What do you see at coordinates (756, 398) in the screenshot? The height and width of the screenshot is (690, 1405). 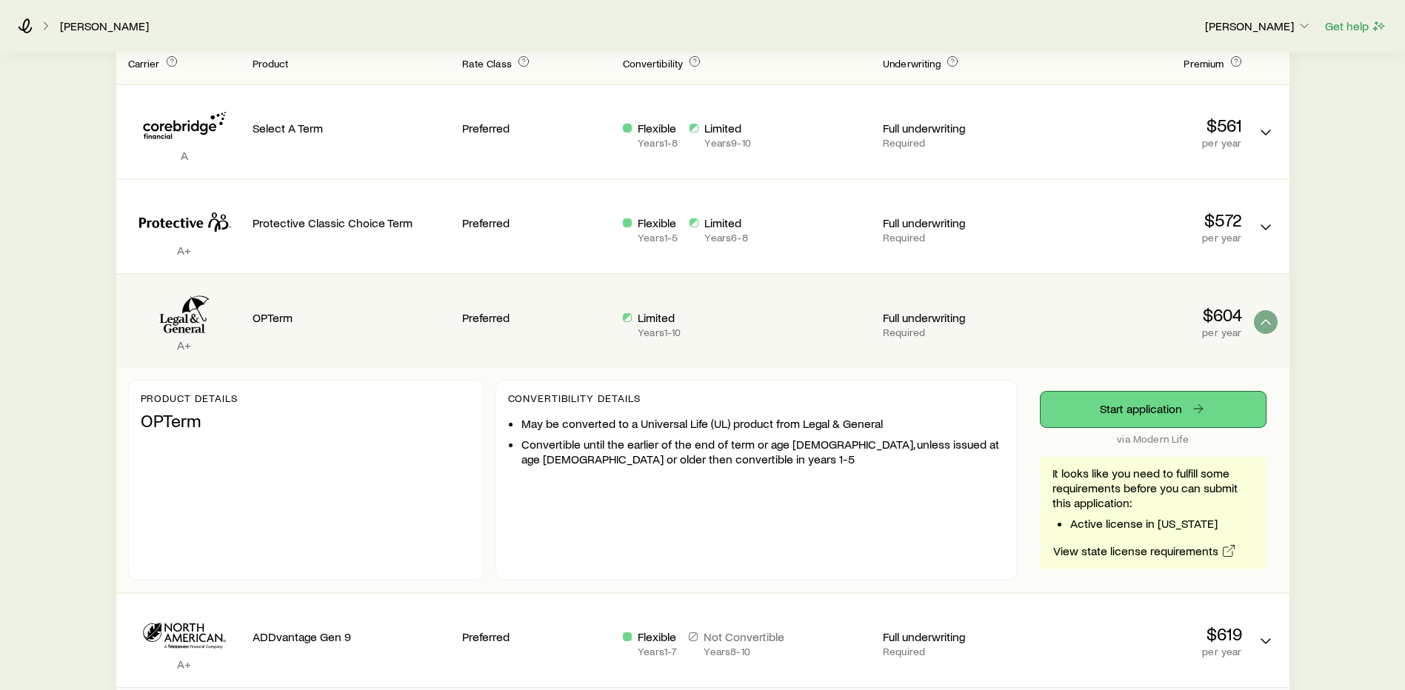 I see `p: Convertibility Details` at bounding box center [756, 398].